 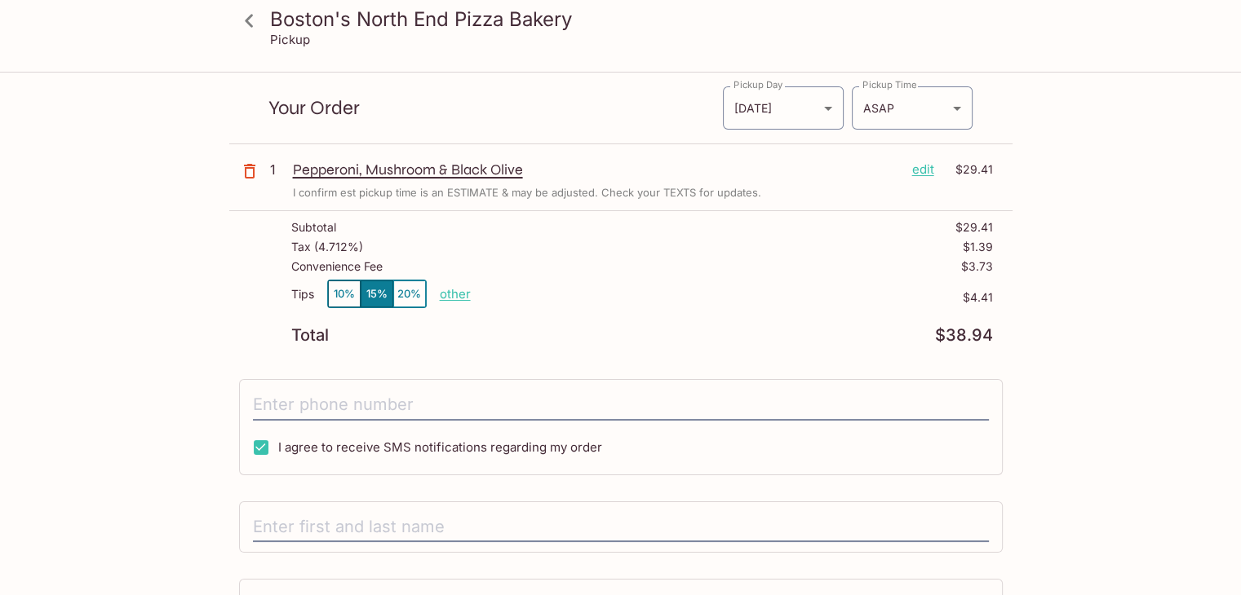 I want to click on p: $3.73, so click(x=976, y=267).